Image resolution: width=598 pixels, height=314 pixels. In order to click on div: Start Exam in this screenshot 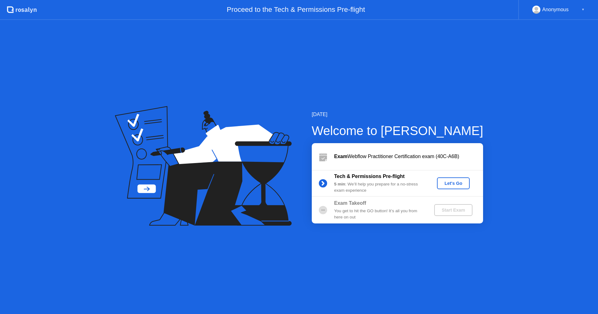, I will do `click(453, 210)`.